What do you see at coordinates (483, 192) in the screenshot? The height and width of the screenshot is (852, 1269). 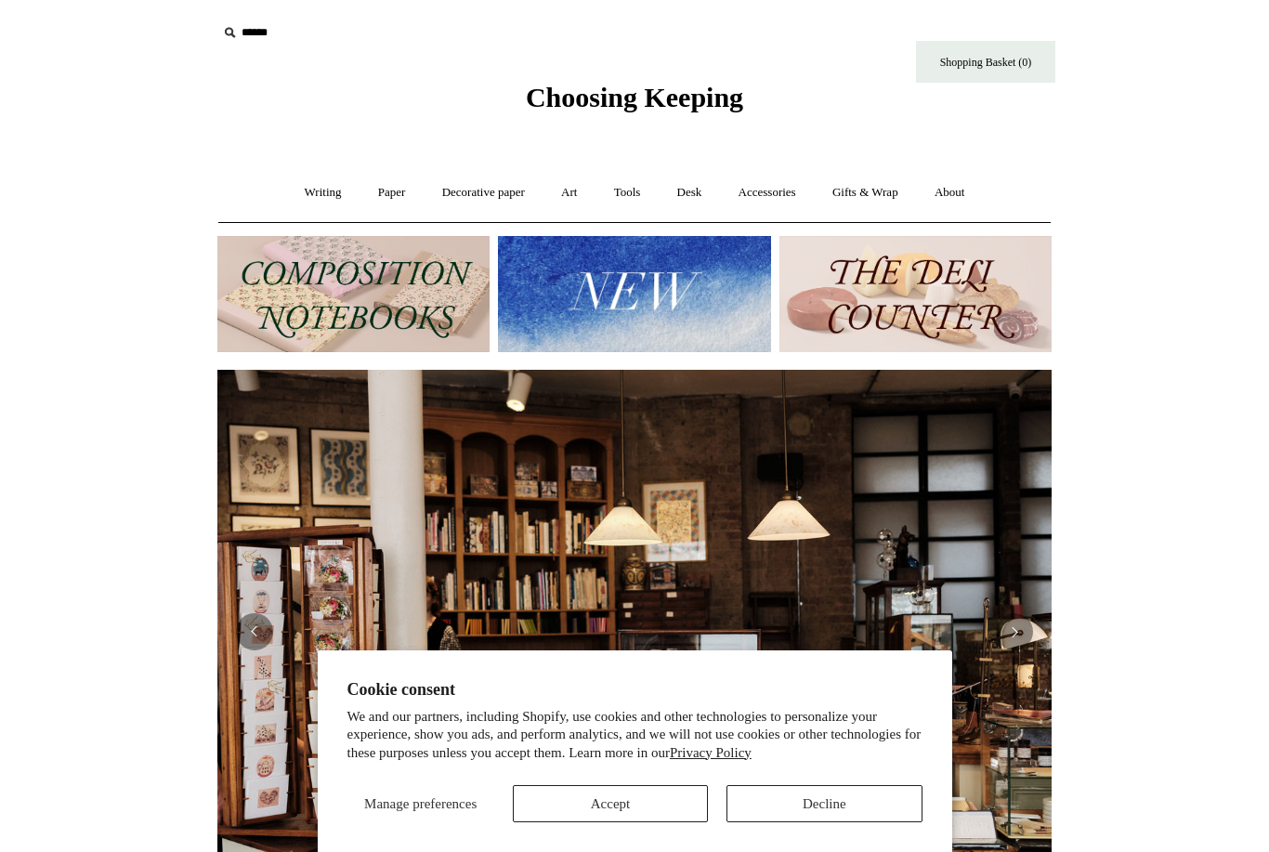 I see `a: Decorative paper` at bounding box center [483, 192].